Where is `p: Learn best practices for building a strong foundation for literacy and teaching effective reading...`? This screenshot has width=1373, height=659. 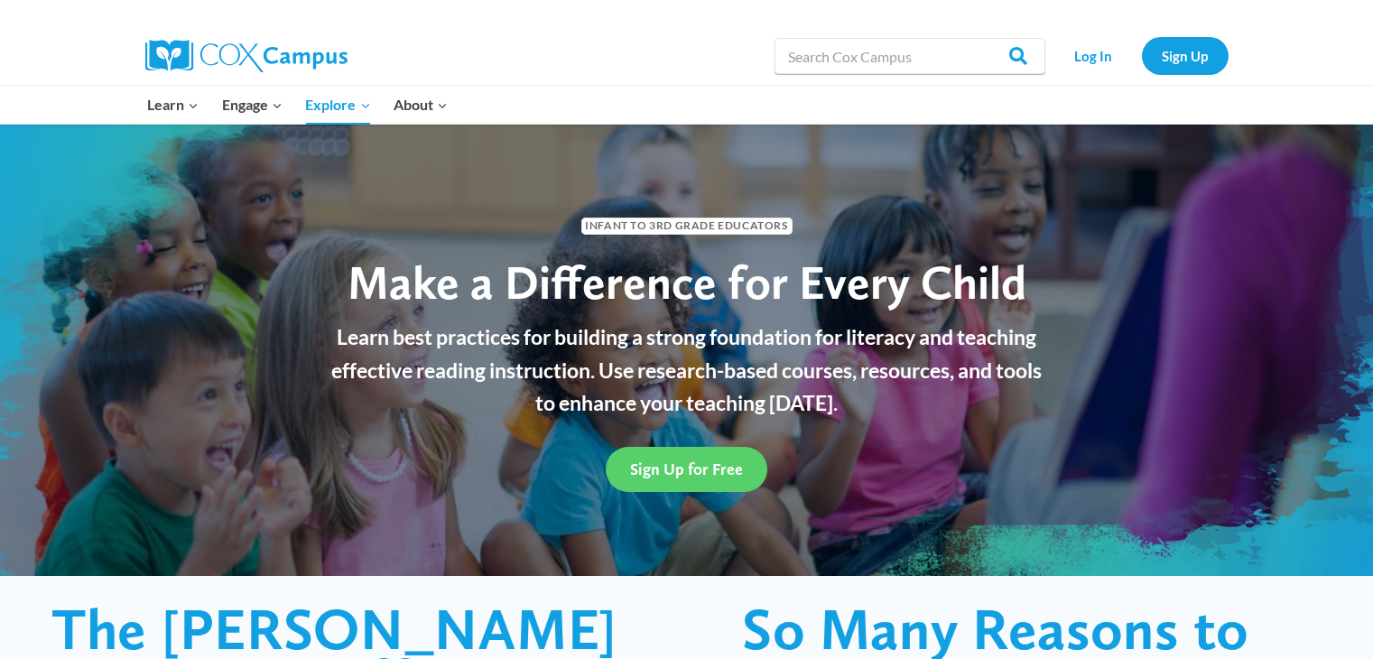 p: Learn best practices for building a strong foundation for literacy and teaching effective reading... is located at coordinates (687, 370).